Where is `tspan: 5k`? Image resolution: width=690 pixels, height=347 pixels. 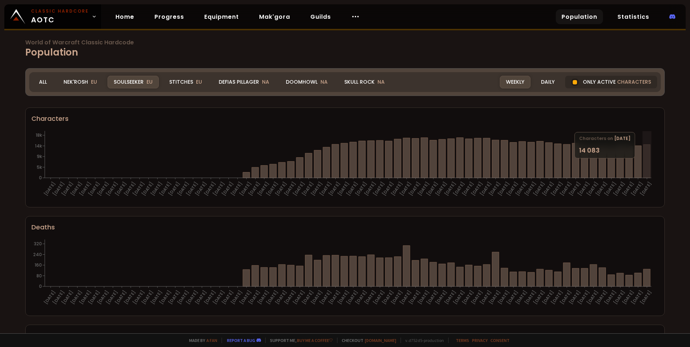
tspan: 5k is located at coordinates (39, 167).